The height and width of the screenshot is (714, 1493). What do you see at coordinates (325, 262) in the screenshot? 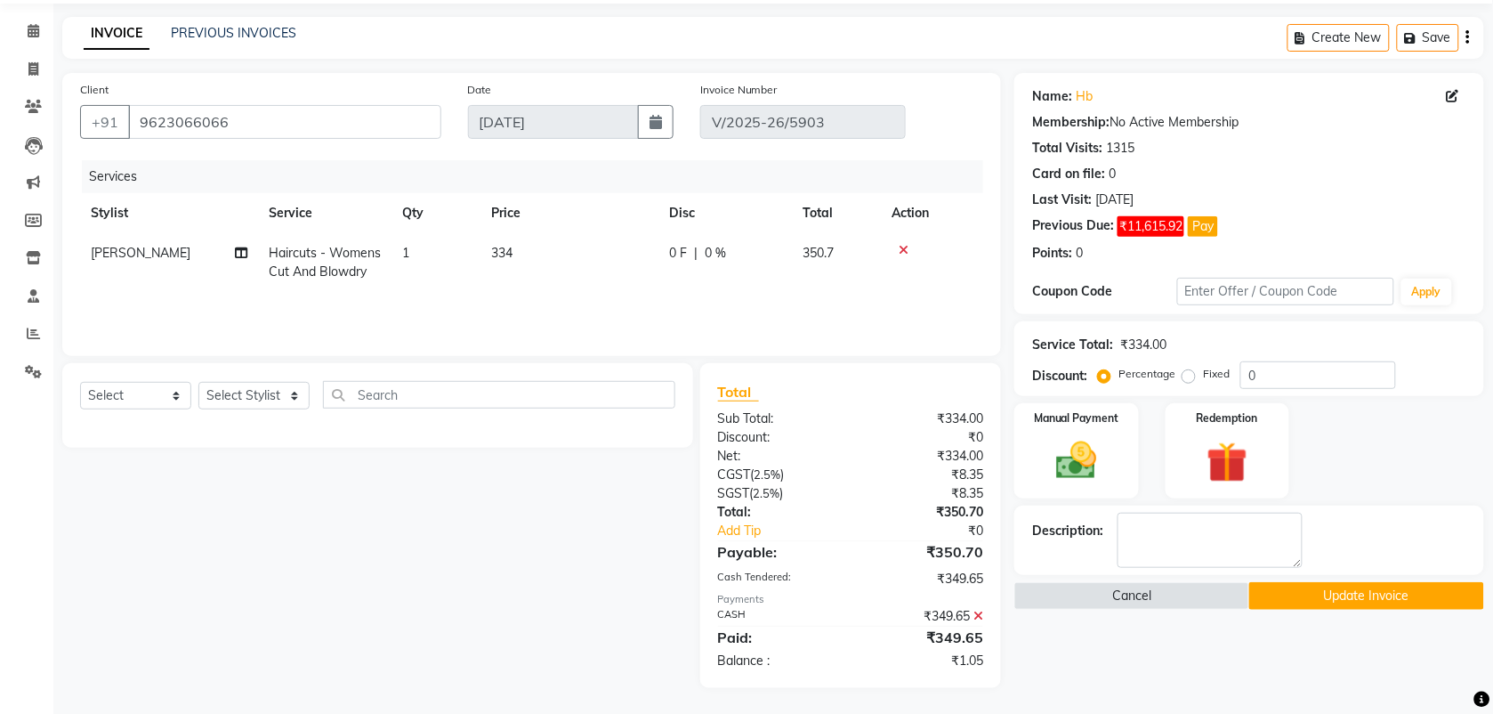
I see `span: Haircuts - Womens Cut And Blowdry` at bounding box center [325, 262].